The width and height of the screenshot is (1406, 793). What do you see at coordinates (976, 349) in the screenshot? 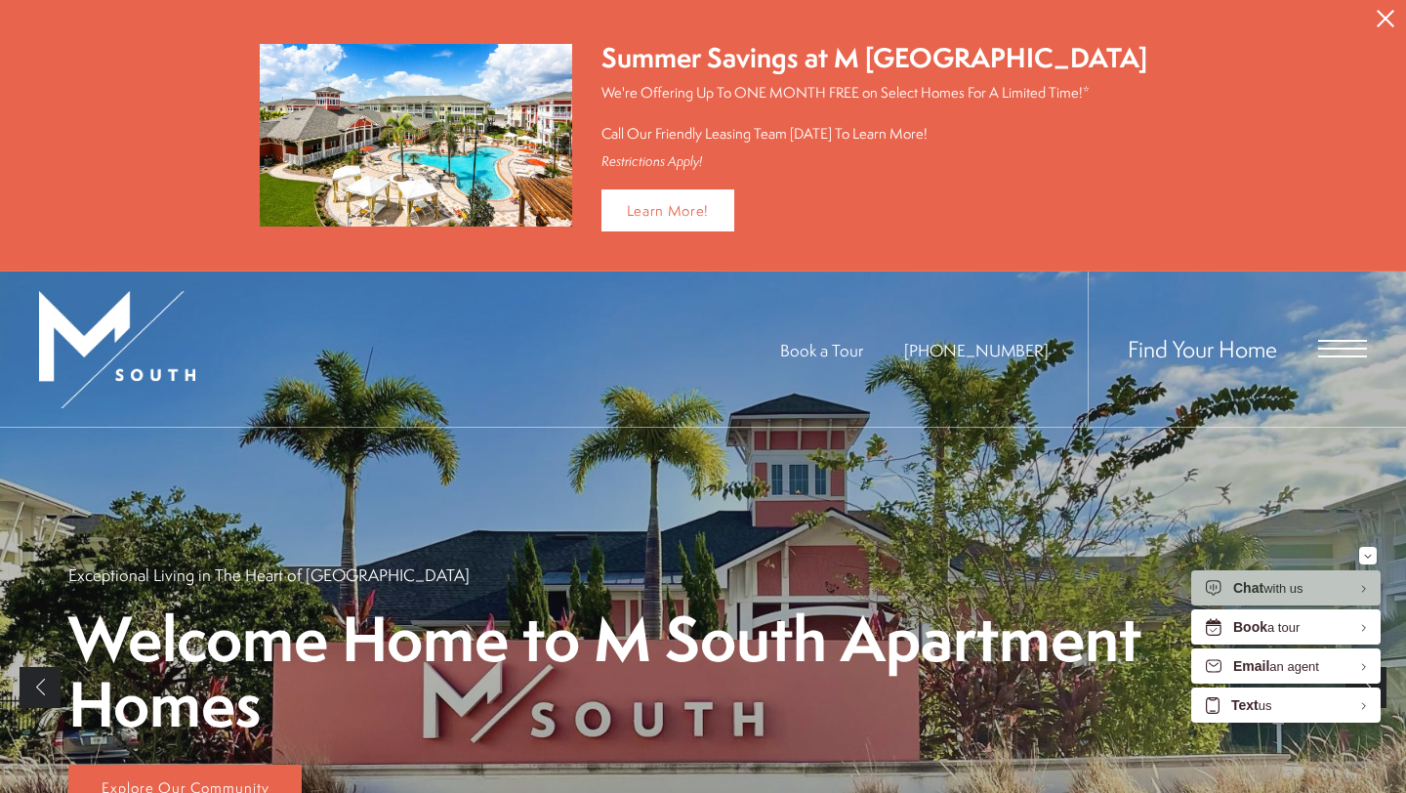
I see `a: Call Us at 813-570-8014` at bounding box center [976, 349].